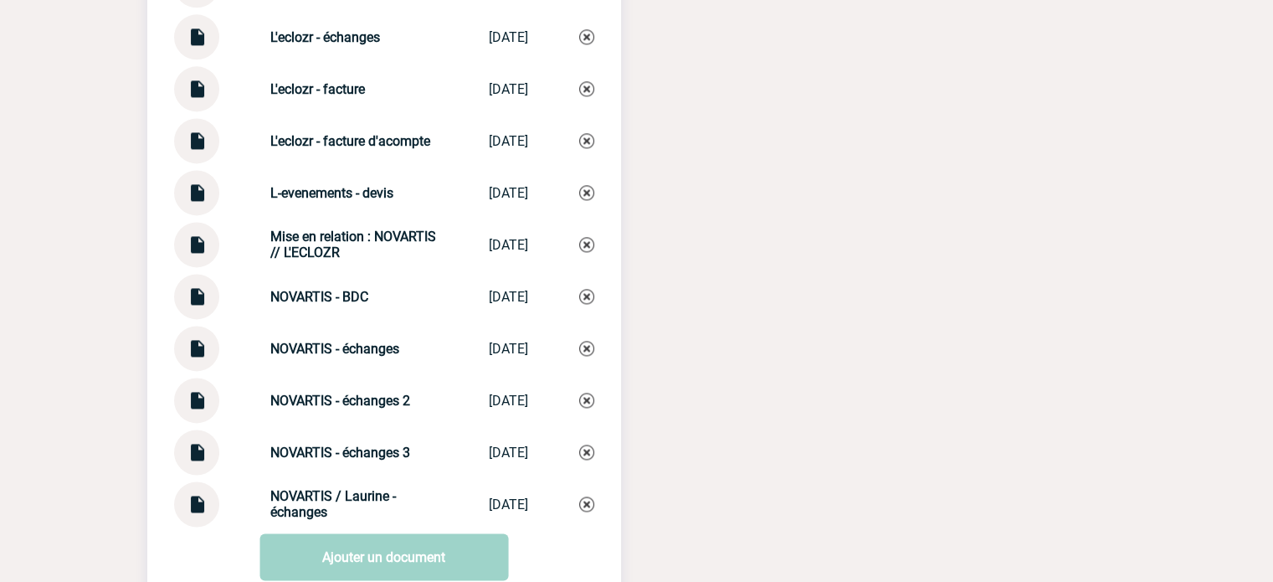 The image size is (1273, 582). Describe the element at coordinates (317, 89) in the screenshot. I see `strong: L'eclozr - facture` at that location.